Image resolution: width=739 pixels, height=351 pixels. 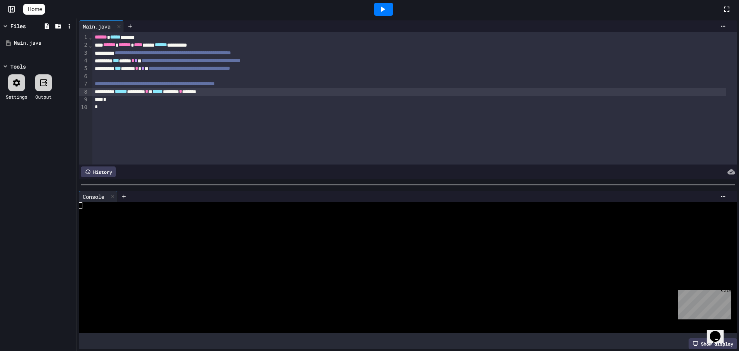 I want to click on div: 10, so click(x=84, y=107).